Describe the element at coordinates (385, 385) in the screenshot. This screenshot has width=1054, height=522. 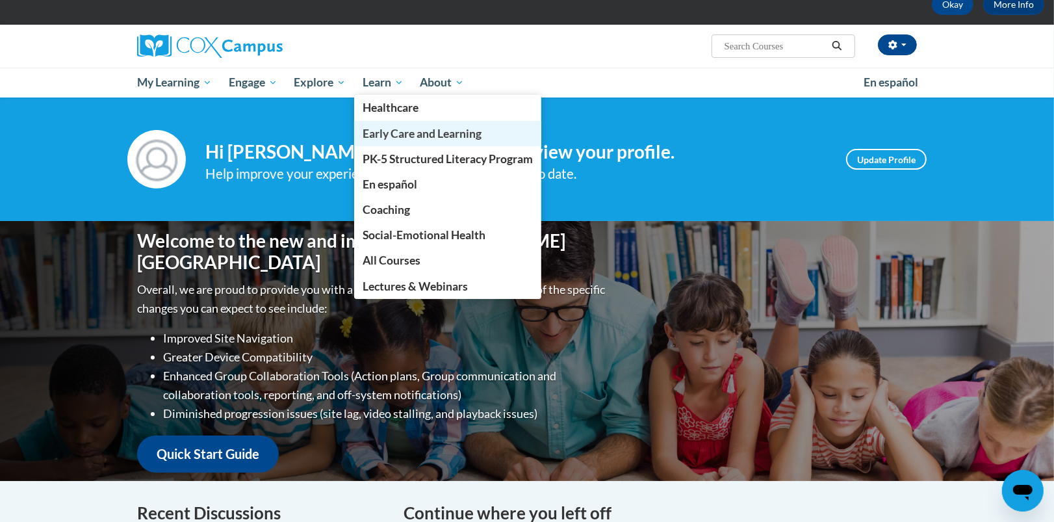
I see `li: Enhanced Group Collaboration Tools (Action plans, Group communication and collaboration tools, re...` at that location.